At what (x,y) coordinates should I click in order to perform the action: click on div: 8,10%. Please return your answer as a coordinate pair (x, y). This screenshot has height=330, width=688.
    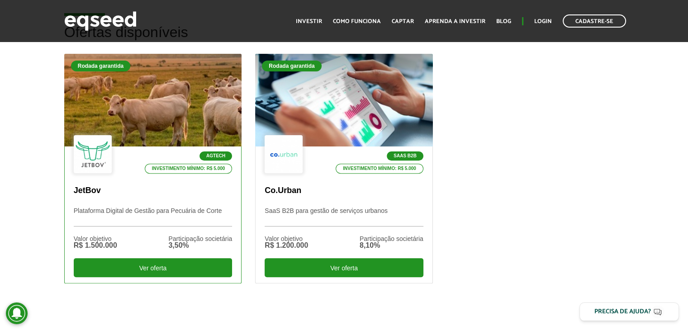
    Looking at the image, I should click on (391, 245).